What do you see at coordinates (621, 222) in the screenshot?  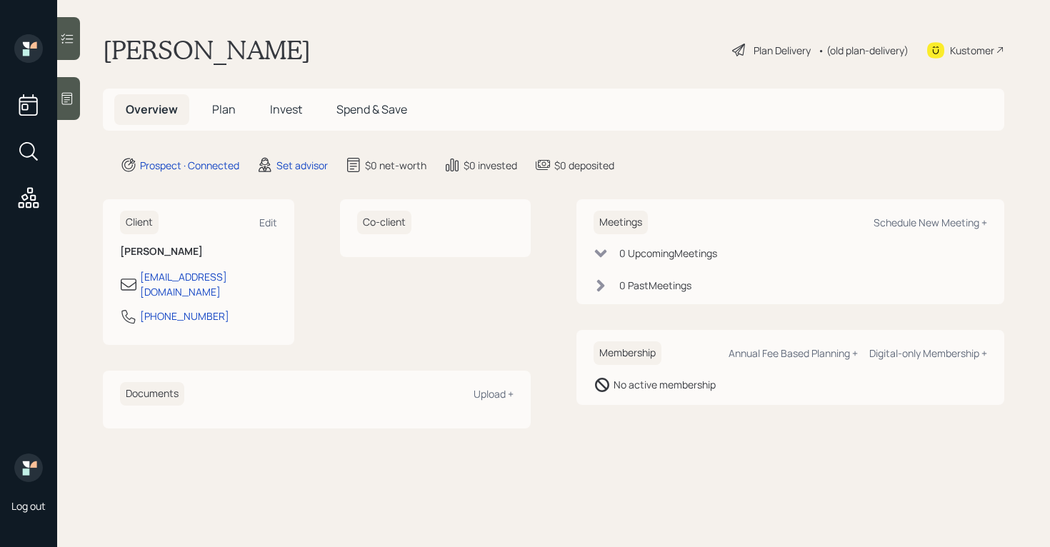 I see `h6: Meetings` at bounding box center [621, 222].